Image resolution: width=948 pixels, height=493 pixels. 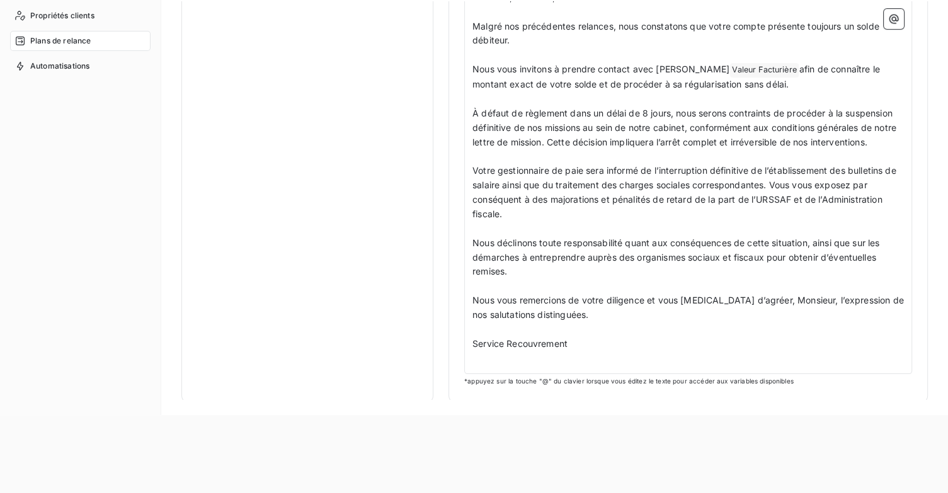 I want to click on a: Automatisations, so click(x=80, y=66).